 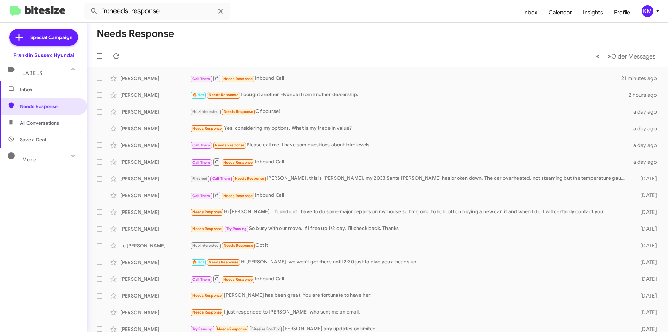 I want to click on div: Franklin Sussex Hyundai, so click(x=43, y=55).